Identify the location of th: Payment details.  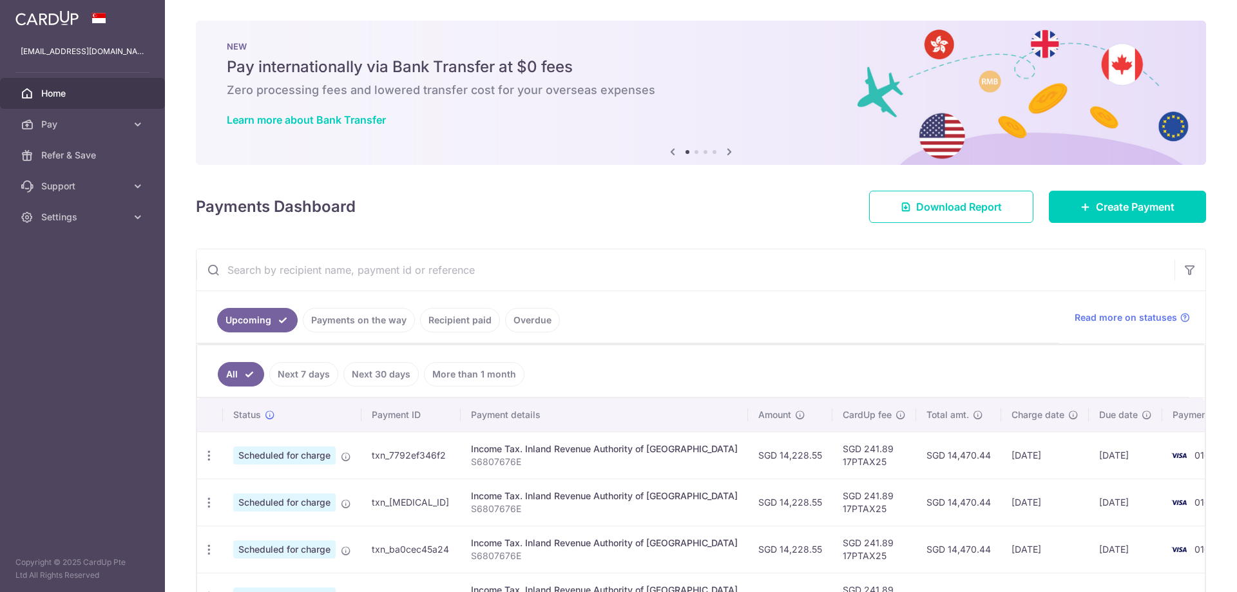
(605, 415).